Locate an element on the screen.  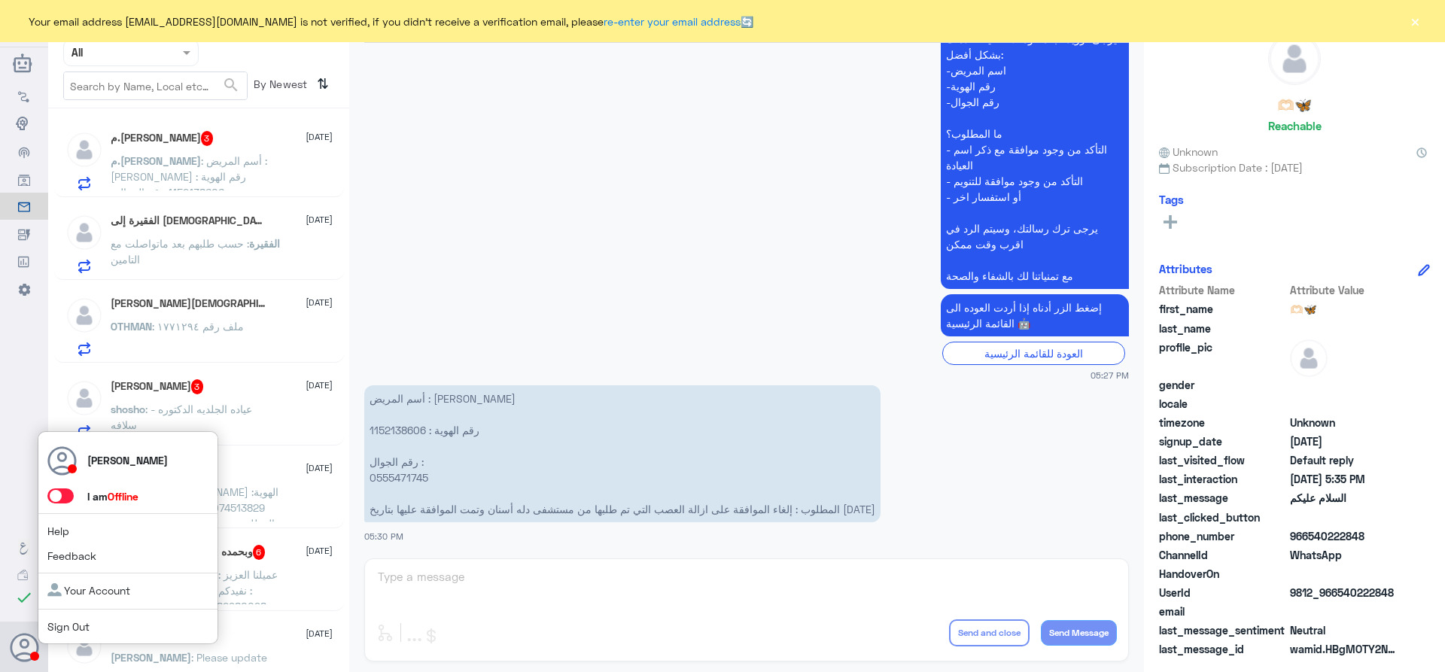
span: last_clicked_button is located at coordinates (1223, 517).